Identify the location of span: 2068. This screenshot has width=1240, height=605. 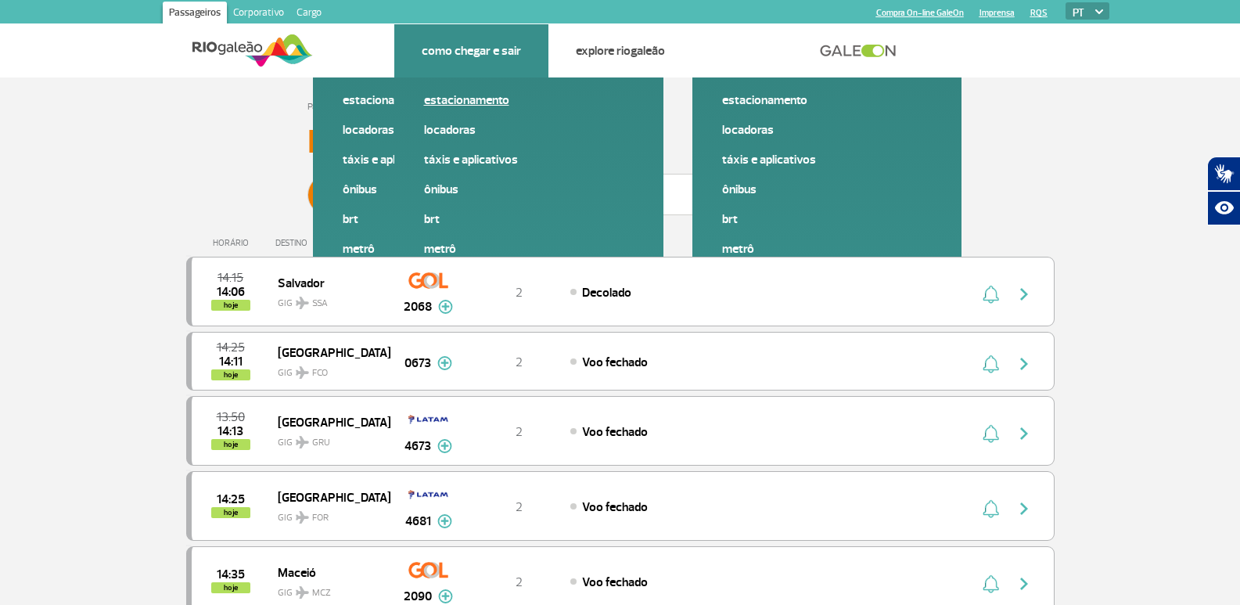
(418, 307).